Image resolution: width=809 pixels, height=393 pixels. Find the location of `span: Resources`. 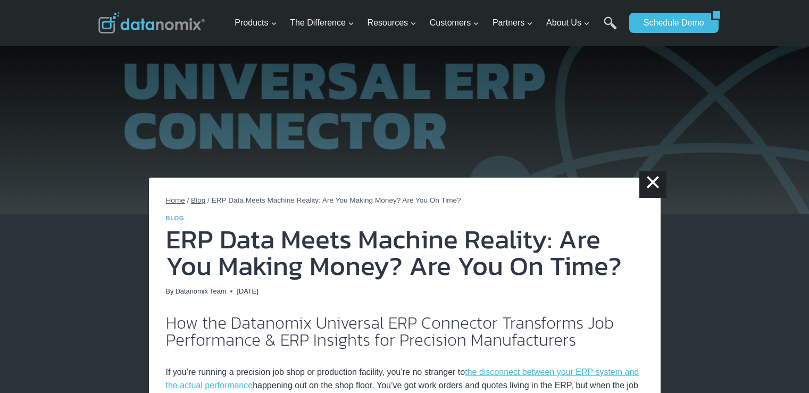

span: Resources is located at coordinates (392, 23).